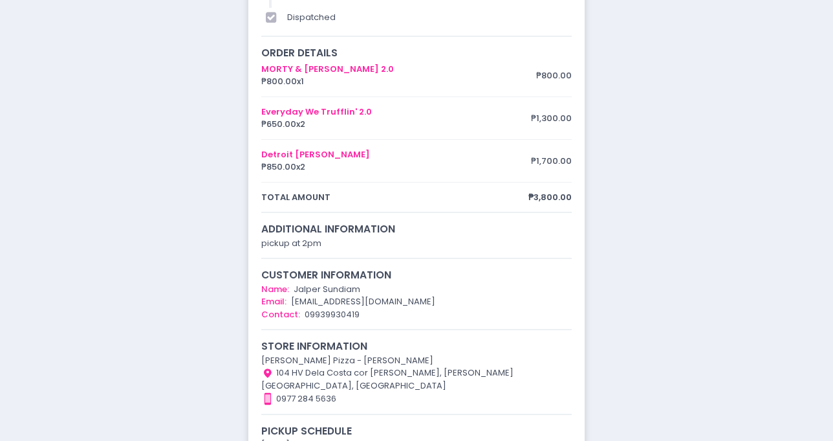 The image size is (833, 441). What do you see at coordinates (417, 243) in the screenshot?
I see `div: pickup at 2pm` at bounding box center [417, 243].